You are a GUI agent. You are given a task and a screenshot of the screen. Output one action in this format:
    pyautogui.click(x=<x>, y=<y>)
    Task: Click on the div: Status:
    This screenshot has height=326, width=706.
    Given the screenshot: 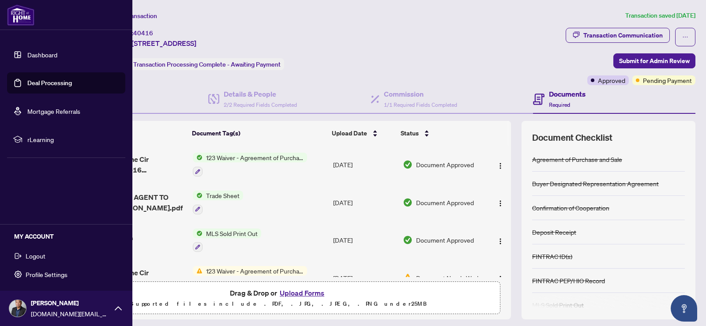 What is the action you would take?
    pyautogui.click(x=197, y=64)
    